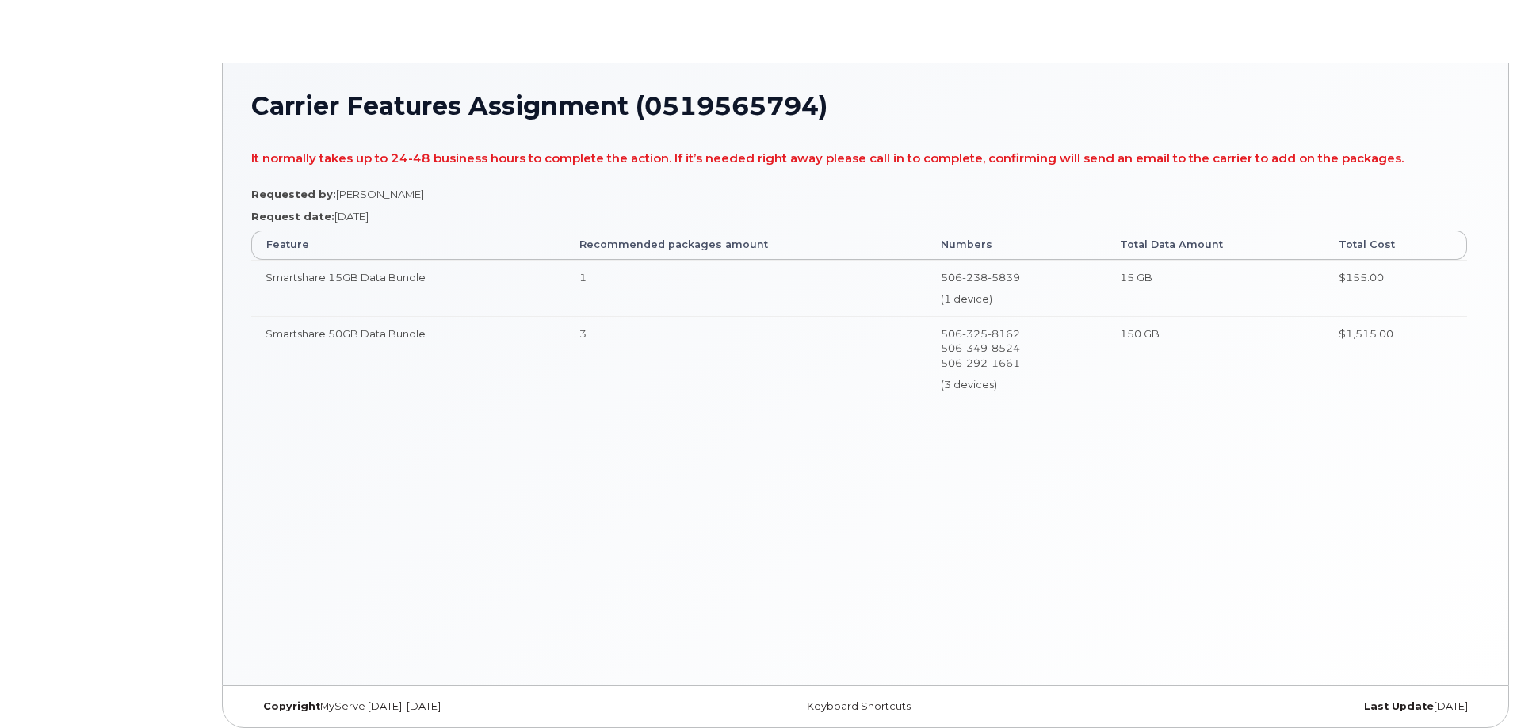 This screenshot has height=728, width=1517. What do you see at coordinates (1003, 348) in the screenshot?
I see `span: 8524` at bounding box center [1003, 348].